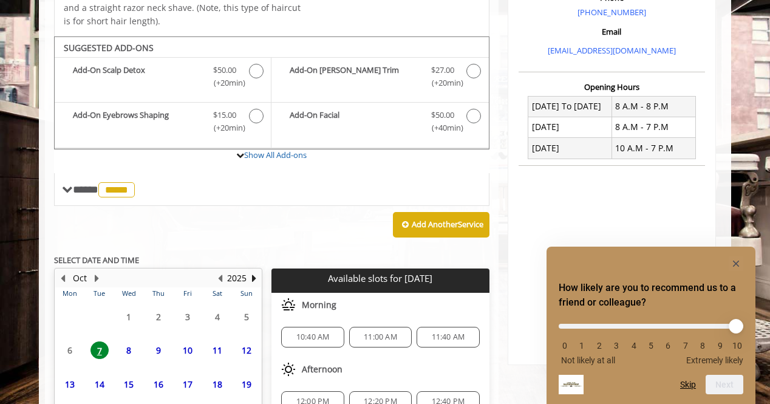 The height and width of the screenshot is (404, 770). Describe the element at coordinates (668, 345) in the screenshot. I see `li: 6` at that location.